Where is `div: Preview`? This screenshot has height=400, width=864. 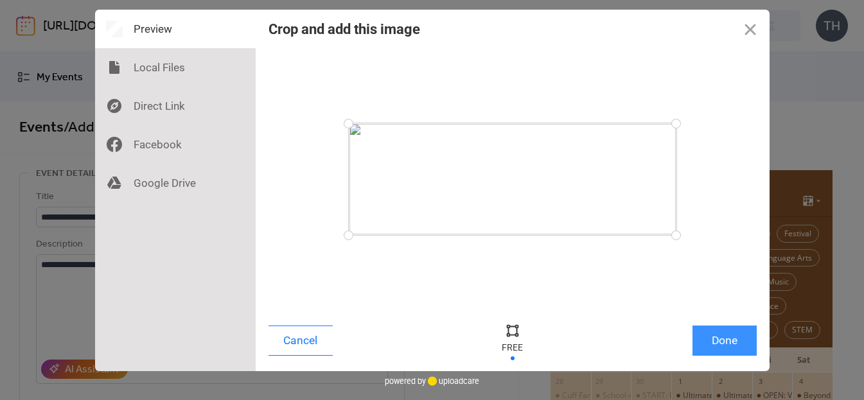 div: Preview is located at coordinates (175, 29).